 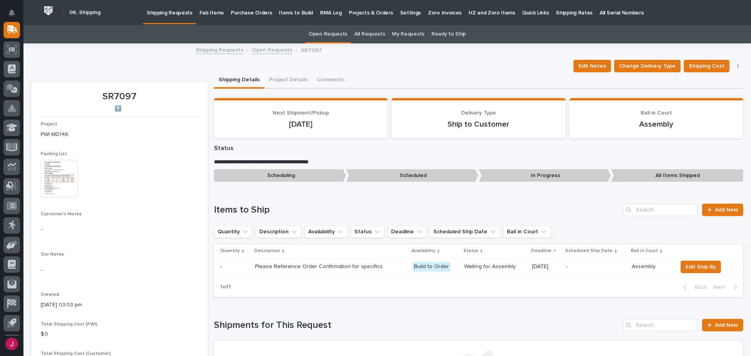 I want to click on p: Ship to Customer, so click(x=478, y=124).